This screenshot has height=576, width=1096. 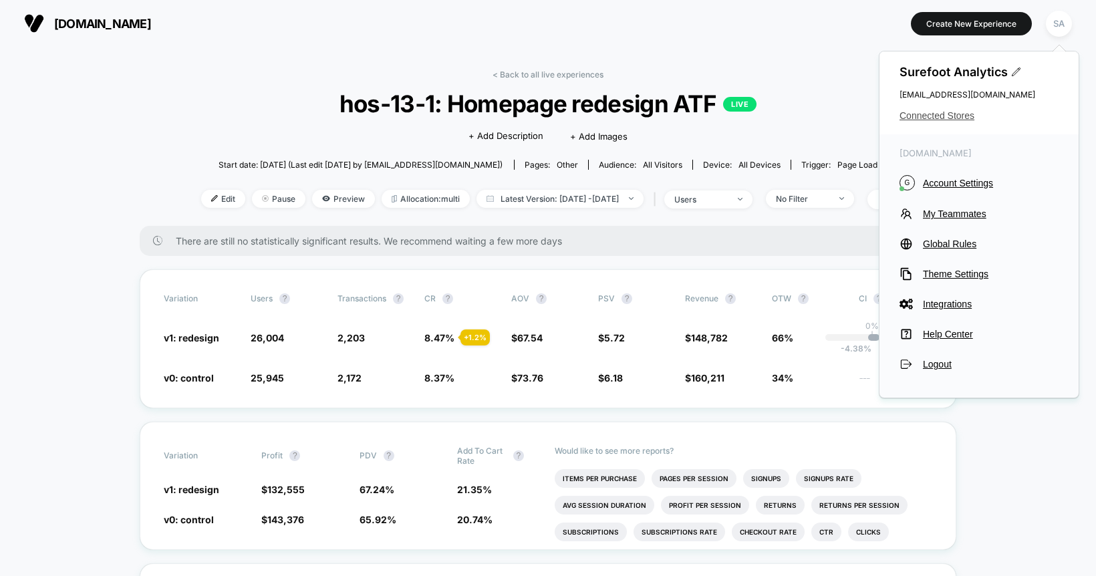 I want to click on li: Subscriptions, so click(x=591, y=532).